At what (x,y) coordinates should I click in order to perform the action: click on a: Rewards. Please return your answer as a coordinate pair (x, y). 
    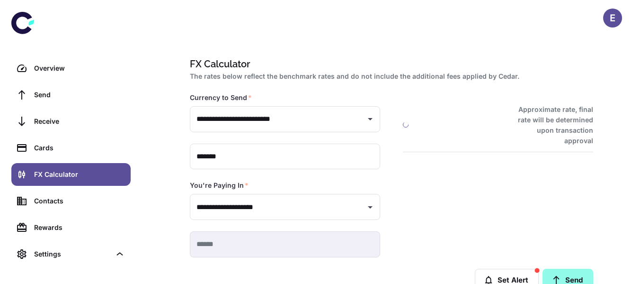
    Looking at the image, I should click on (71, 227).